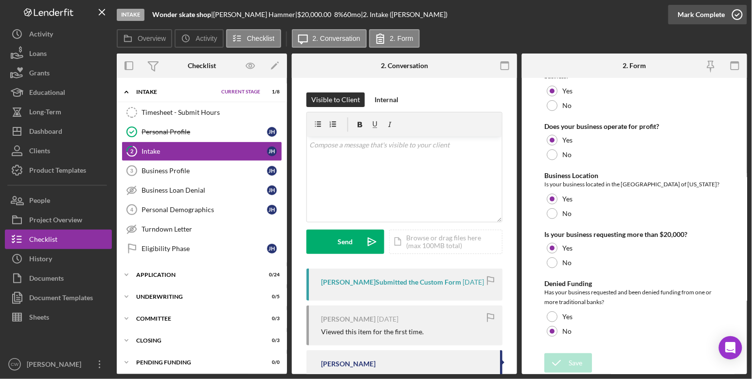 Image resolution: width=752 pixels, height=379 pixels. I want to click on div: Personal Profile, so click(204, 132).